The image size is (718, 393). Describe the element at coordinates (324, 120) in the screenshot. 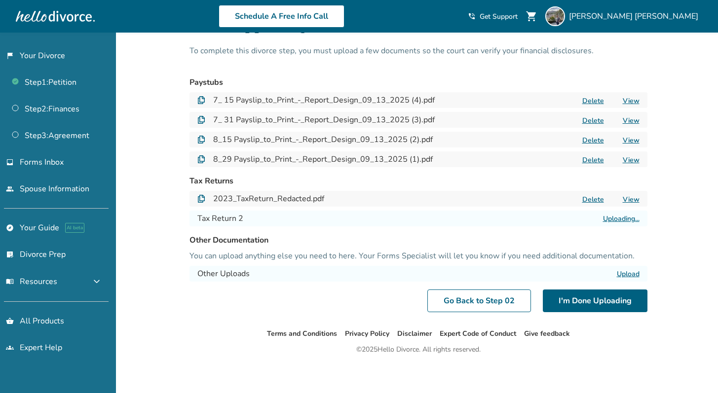

I see `h4: 7_ 31 Payslip_to_Print_-_Report_Design_09_13_2025 (3).pdf` at that location.